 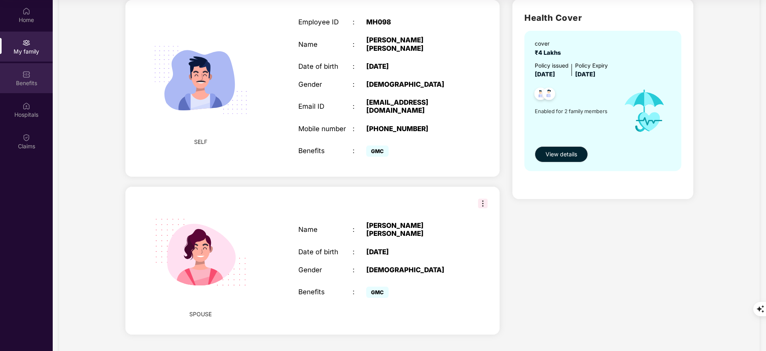 What do you see at coordinates (26, 43) in the screenshot?
I see `img: svg+xml;base64,PHN2ZyB3aWR0aD0iMjAiIGhlaWdodD0iMjAiIHZpZXdCb3g9IjAgMCAyMCAyMCIgZmlsbD0ibm9uZSIgeG...` at bounding box center [26, 43].